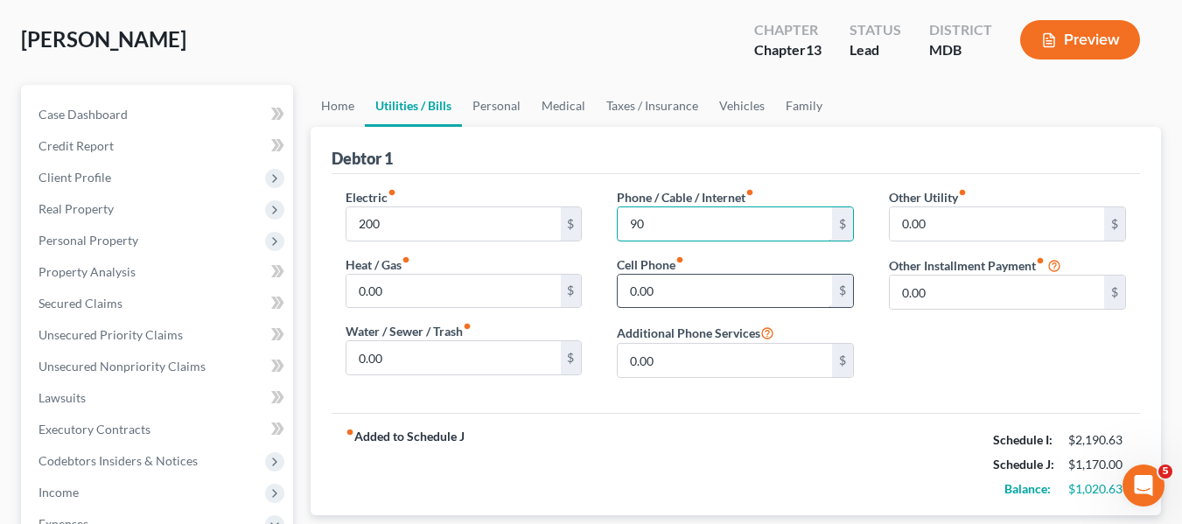  I want to click on span: Real Property, so click(76, 208).